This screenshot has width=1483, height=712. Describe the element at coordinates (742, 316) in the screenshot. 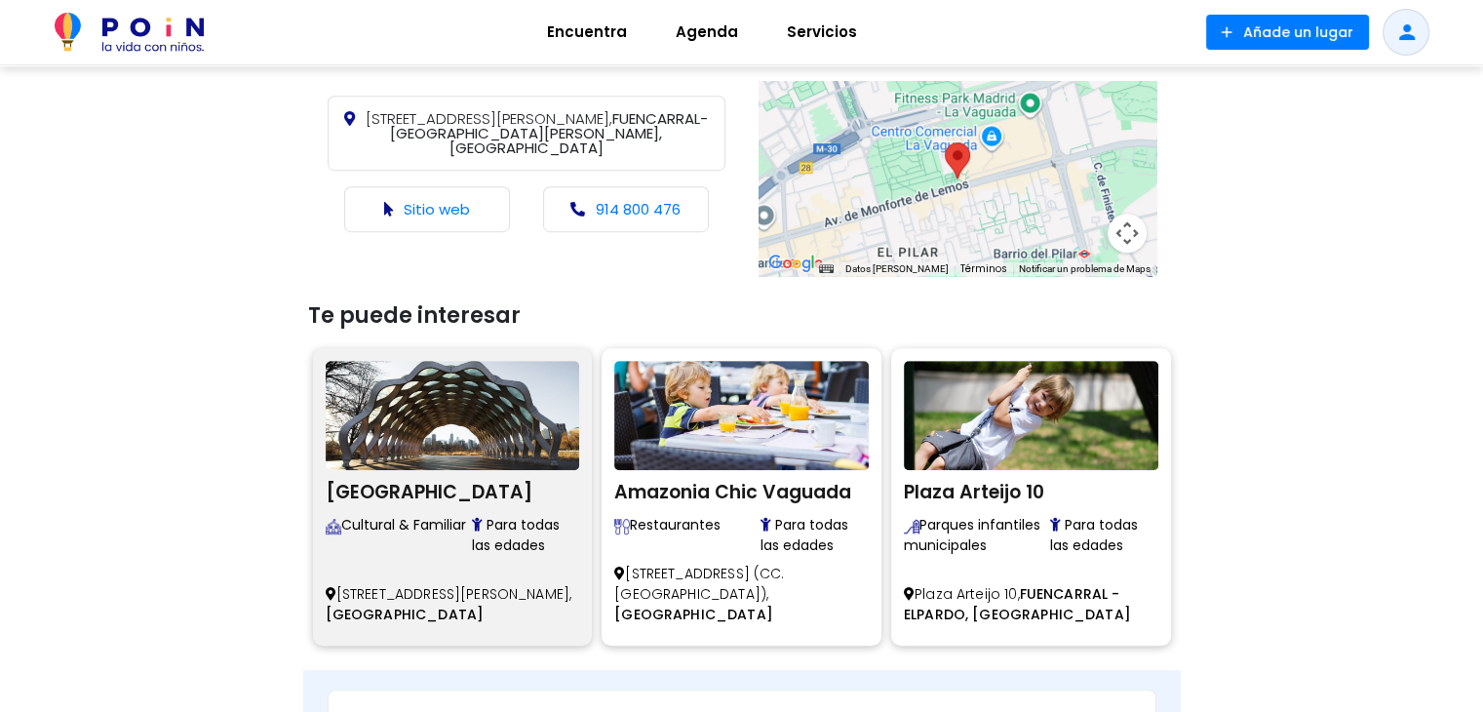

I see `h3: Te puede interesar` at that location.